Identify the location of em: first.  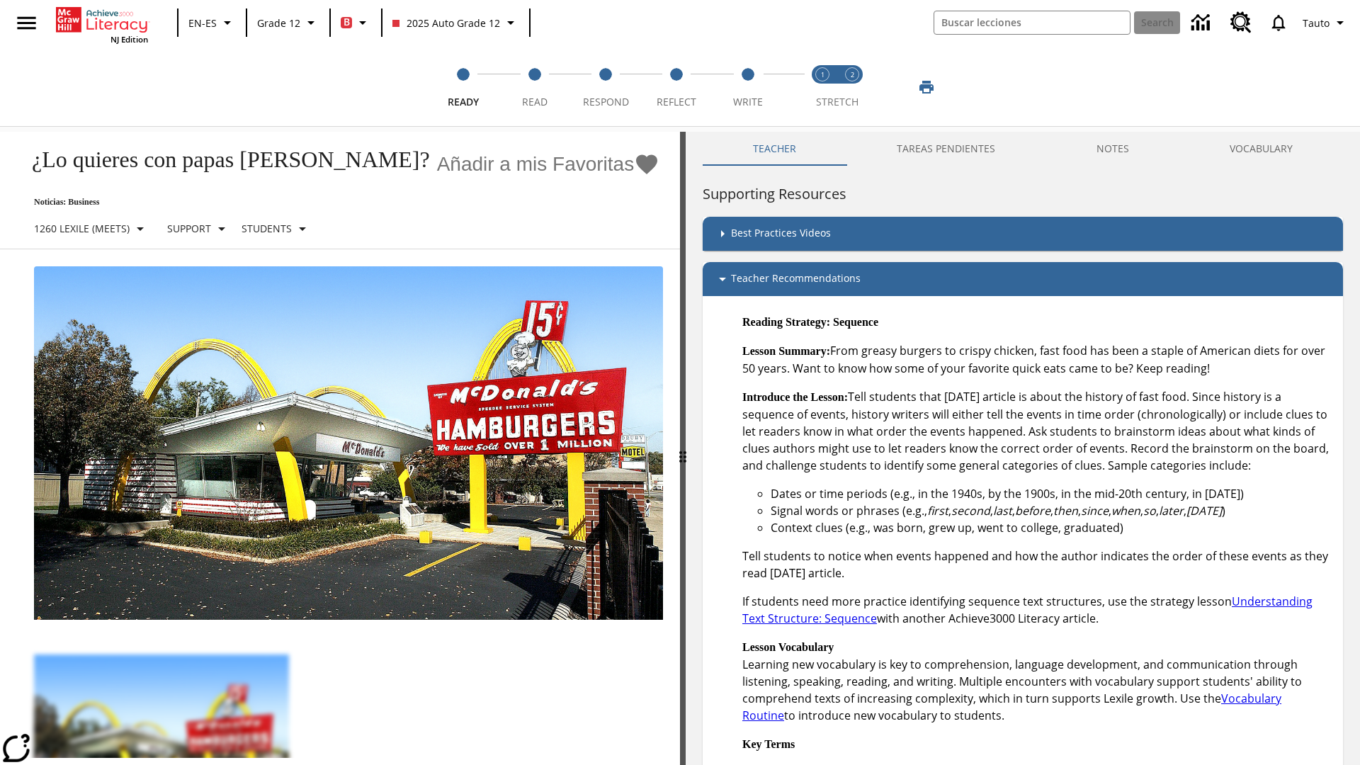
(938, 511).